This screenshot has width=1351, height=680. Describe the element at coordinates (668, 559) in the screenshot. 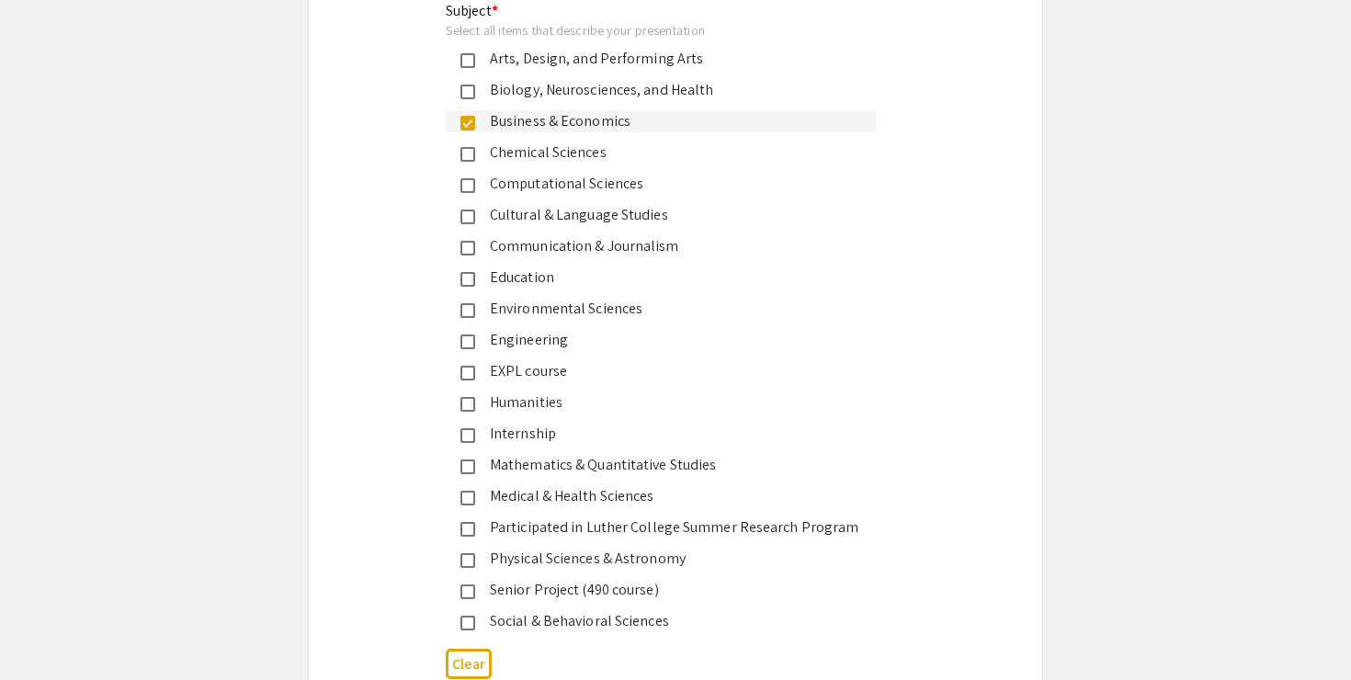

I see `div: Physical Sciences & Astronomy` at that location.